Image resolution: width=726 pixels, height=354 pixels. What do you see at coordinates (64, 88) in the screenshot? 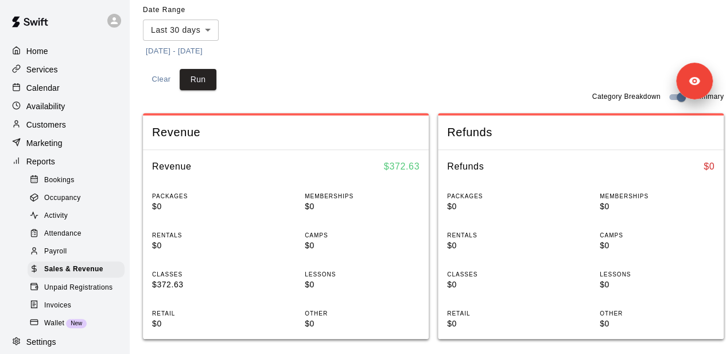
I see `a: Calendar` at bounding box center [64, 88].